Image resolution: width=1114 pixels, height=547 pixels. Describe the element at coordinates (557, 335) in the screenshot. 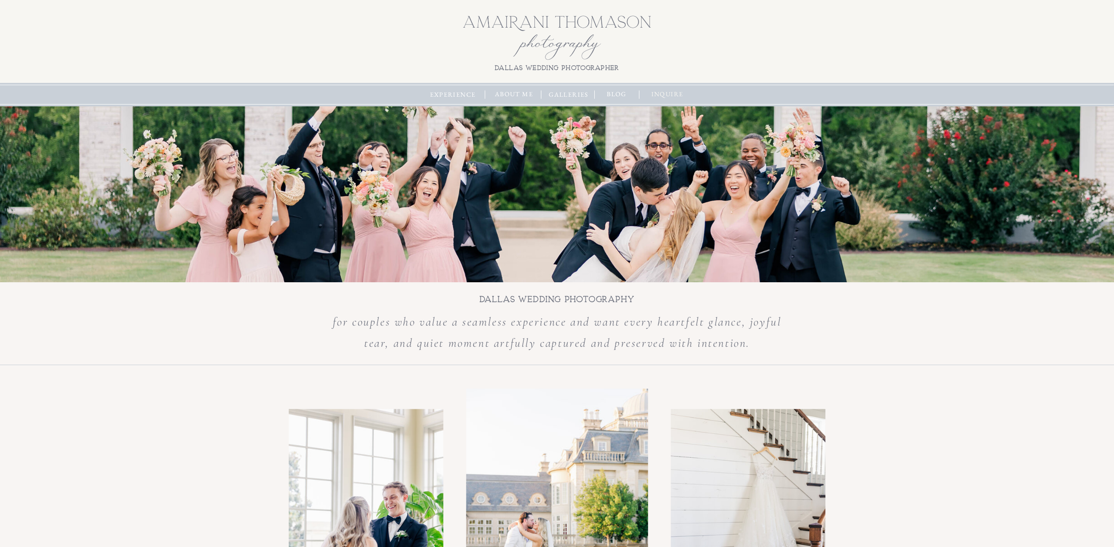

I see `h2: For couples who value a seamless experience and want every heartfelt glance, joyful tear, and qui...` at that location.